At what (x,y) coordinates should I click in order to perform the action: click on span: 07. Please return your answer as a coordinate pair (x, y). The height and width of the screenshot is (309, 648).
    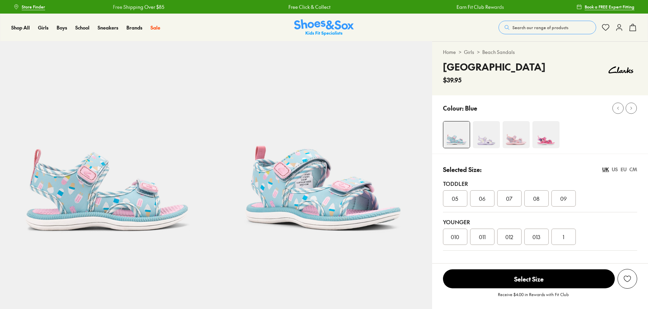
    Looking at the image, I should click on (509, 198).